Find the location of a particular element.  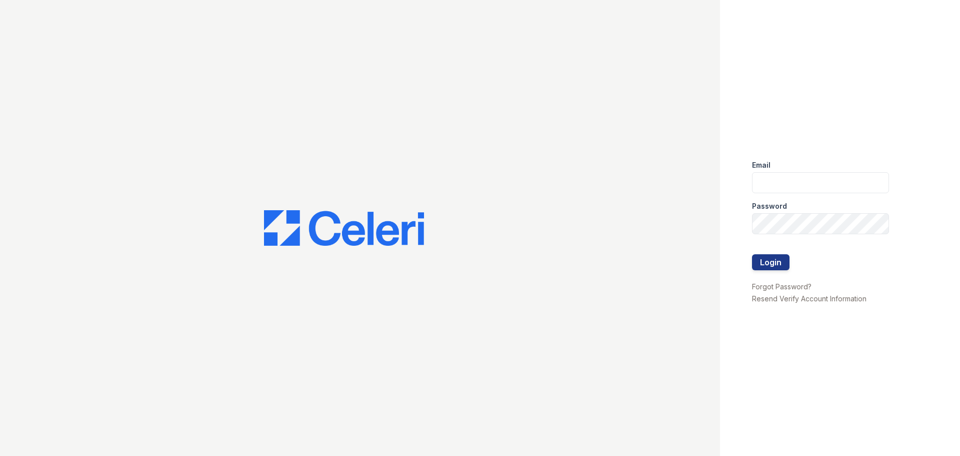

label: Email is located at coordinates (761, 165).